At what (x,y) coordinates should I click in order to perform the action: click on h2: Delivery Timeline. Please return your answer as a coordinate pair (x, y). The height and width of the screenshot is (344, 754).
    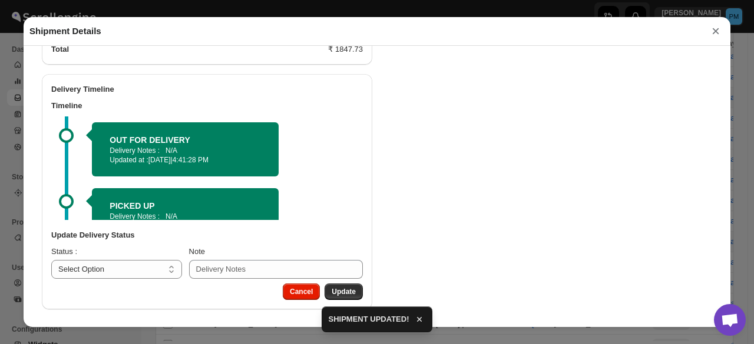
    Looking at the image, I should click on (207, 89).